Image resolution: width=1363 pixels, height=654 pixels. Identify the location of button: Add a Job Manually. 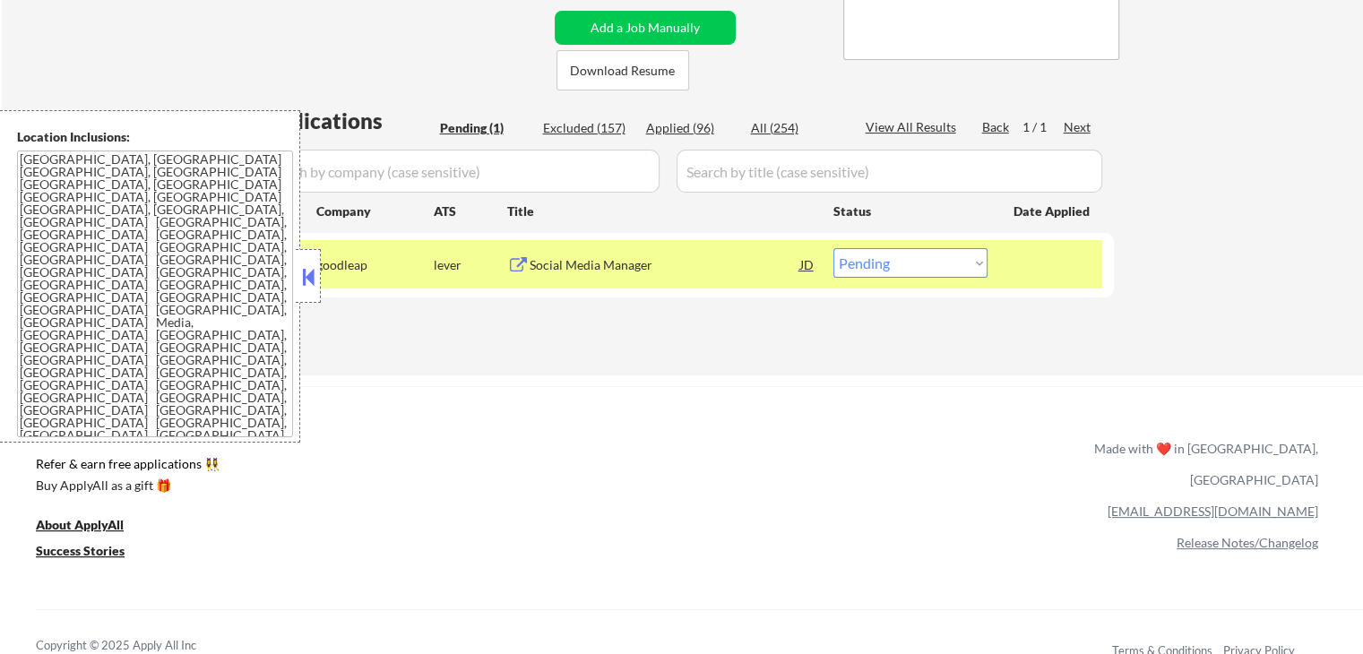
(645, 28).